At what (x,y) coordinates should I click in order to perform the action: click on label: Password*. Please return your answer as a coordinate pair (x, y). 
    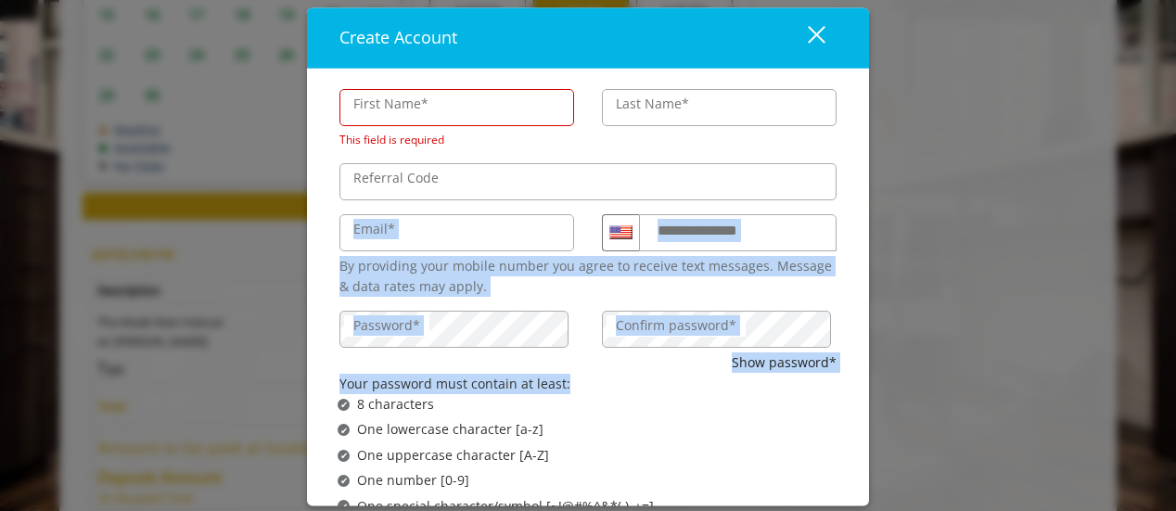
    Looking at the image, I should click on (387, 326).